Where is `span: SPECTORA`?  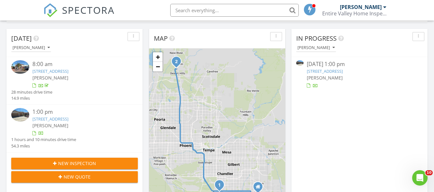
span: SPECTORA is located at coordinates (88, 10).